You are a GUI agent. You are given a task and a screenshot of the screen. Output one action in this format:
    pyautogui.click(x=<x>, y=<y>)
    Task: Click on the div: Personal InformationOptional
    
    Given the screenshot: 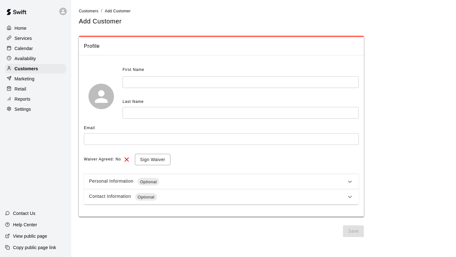 What is the action you would take?
    pyautogui.click(x=221, y=182)
    